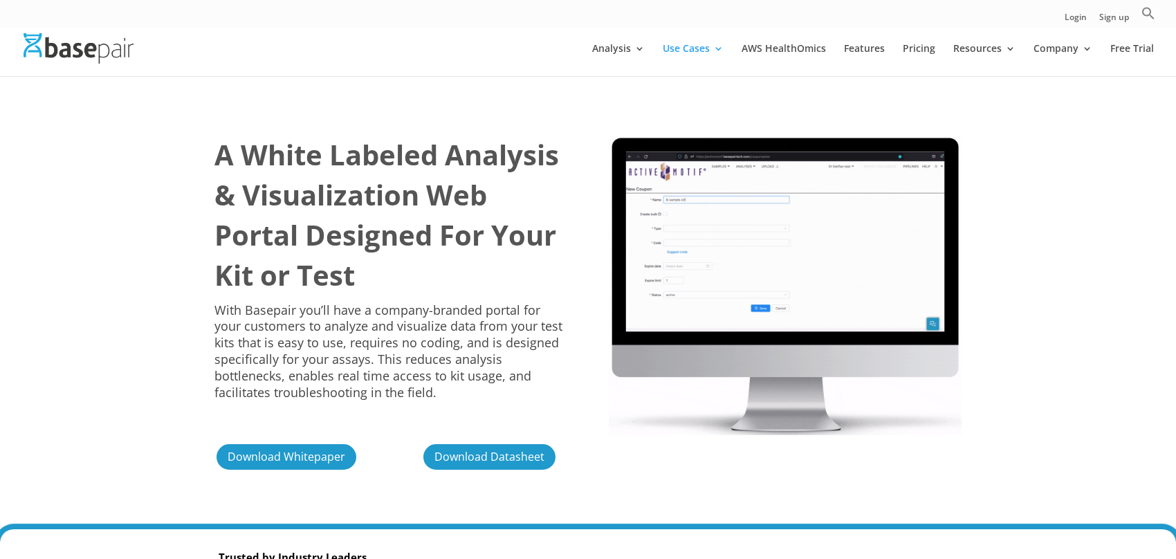  What do you see at coordinates (1148, 13) in the screenshot?
I see `svg: Search` at bounding box center [1148, 13].